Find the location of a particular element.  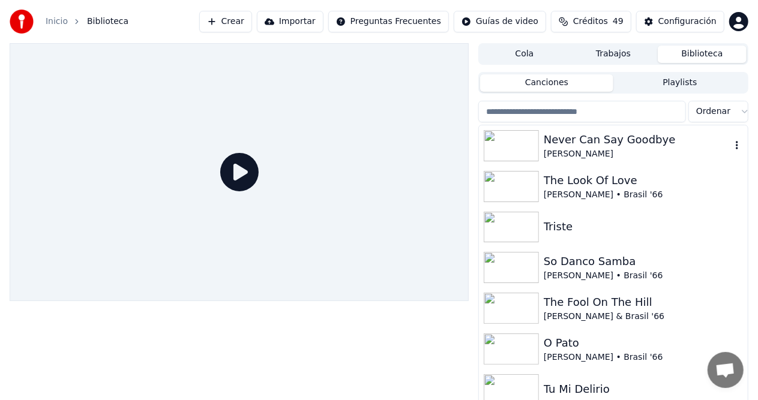

div: The Fool On The Hill is located at coordinates (643, 302).